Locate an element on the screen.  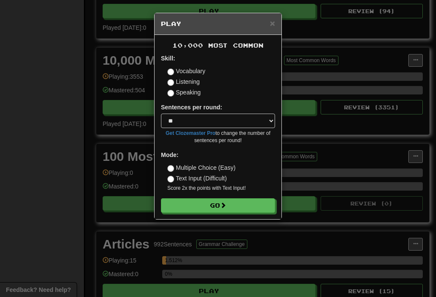
label: Multiple Choice (Easy) is located at coordinates (201, 168).